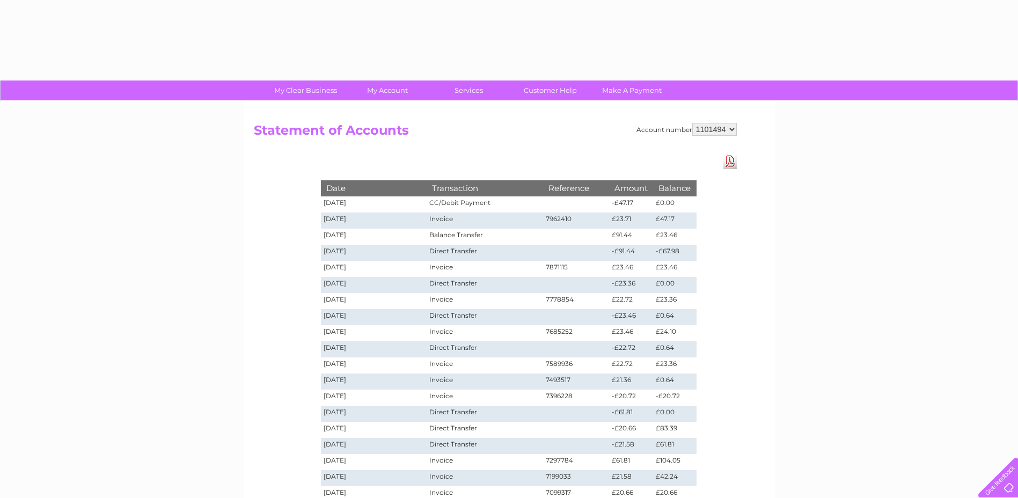  Describe the element at coordinates (631, 430) in the screenshot. I see `td: -£20.66` at that location.